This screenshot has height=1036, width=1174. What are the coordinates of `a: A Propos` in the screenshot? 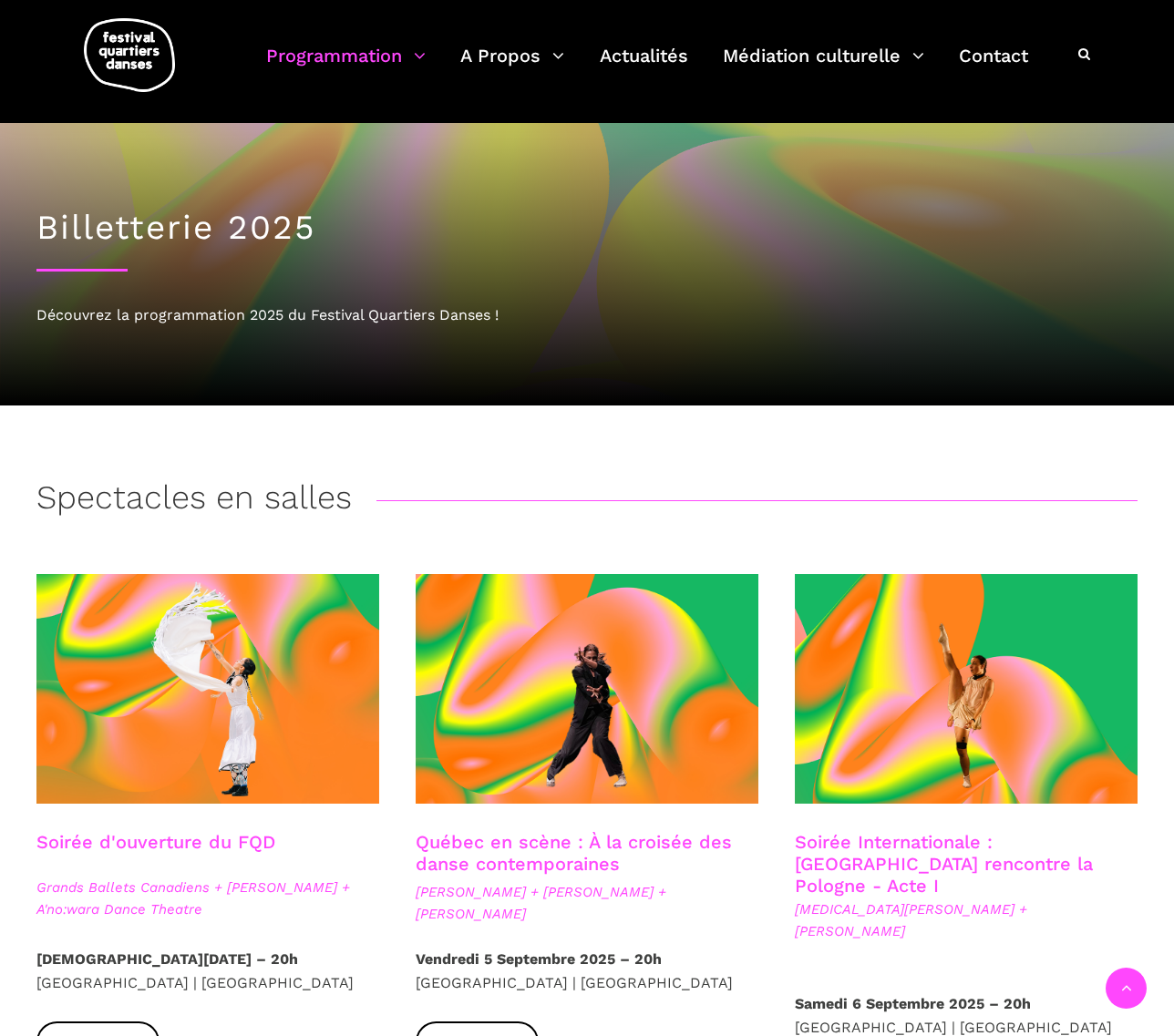 It's located at (513, 67).